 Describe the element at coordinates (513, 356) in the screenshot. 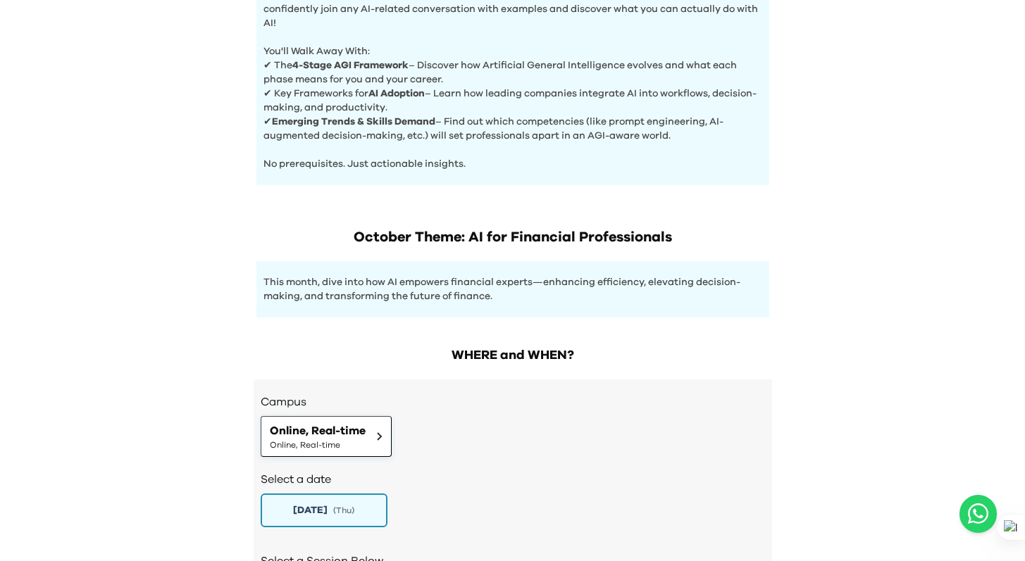

I see `h2: WHERE and WHEN?` at that location.